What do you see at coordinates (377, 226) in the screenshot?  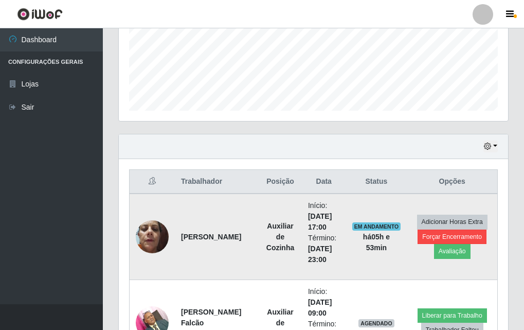 I see `span: EM ANDAMENTO` at bounding box center [377, 226].